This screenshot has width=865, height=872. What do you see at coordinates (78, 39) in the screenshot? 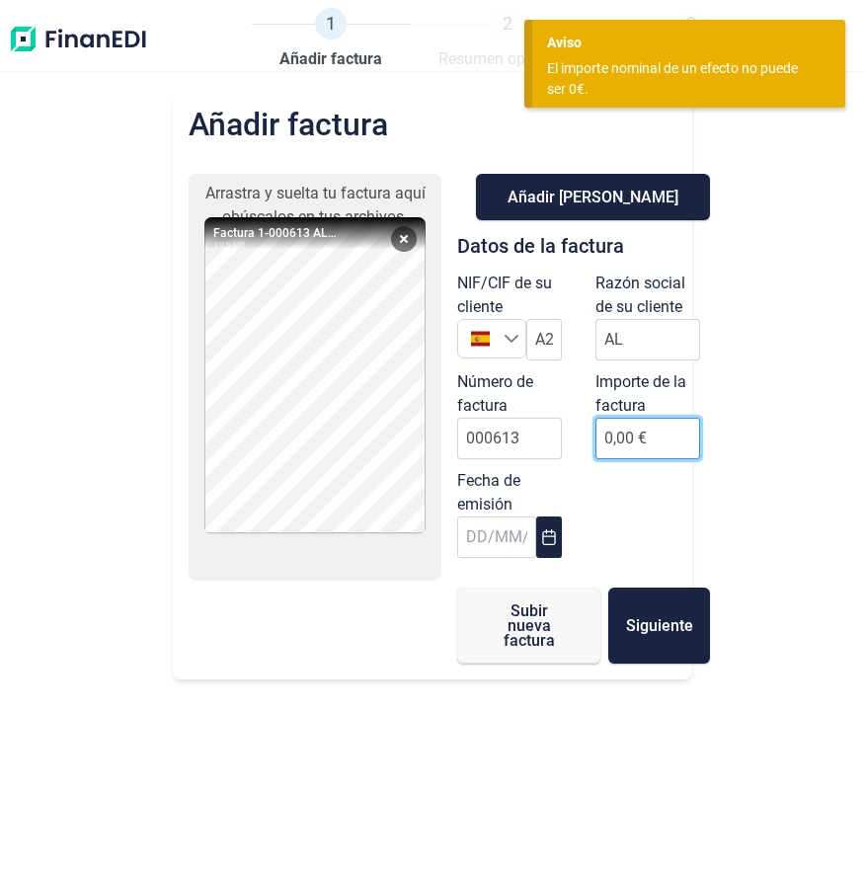
I see `img: Logo de aplicación` at bounding box center [78, 39].